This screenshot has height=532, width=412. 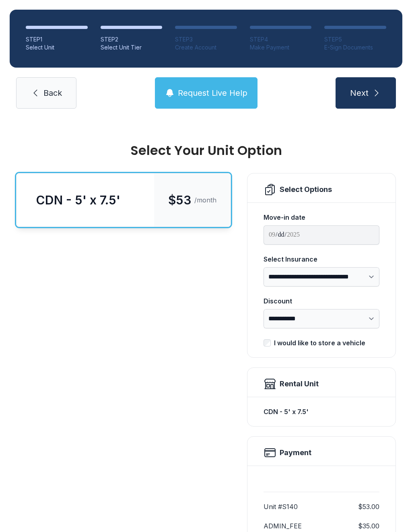 I want to click on div: STEP 4, so click(x=281, y=39).